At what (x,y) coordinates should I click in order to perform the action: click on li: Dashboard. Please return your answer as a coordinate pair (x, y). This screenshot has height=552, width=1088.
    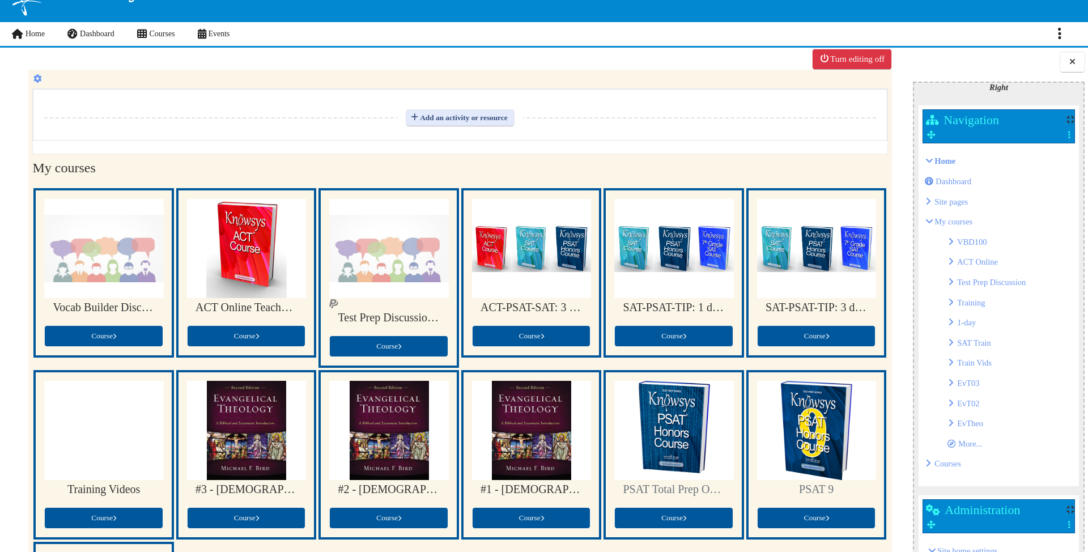
    Looking at the image, I should click on (998, 181).